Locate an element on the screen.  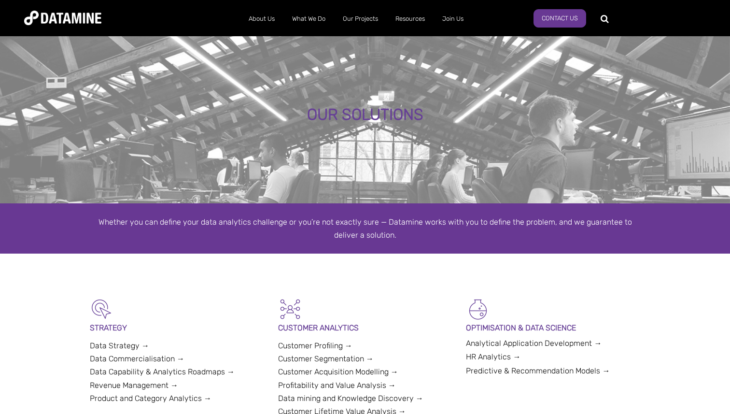
a: Customer Acquisition Modelling → is located at coordinates (338, 372).